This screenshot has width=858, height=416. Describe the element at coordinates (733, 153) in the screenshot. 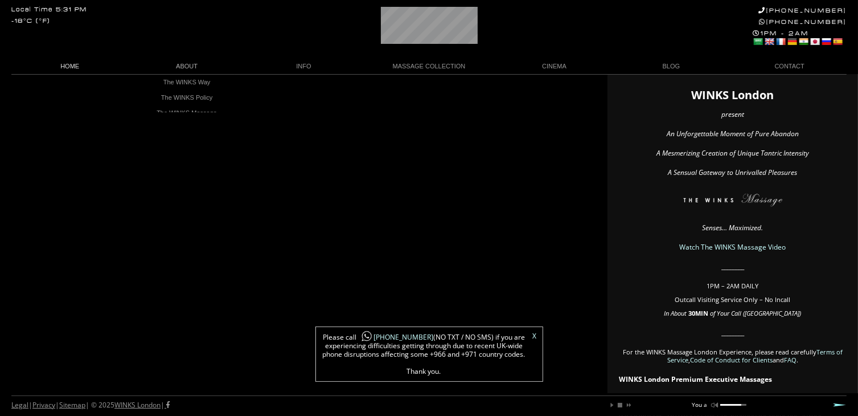

I see `em: A Mesmerizing Creation of Unique Tantric Intensity` at that location.